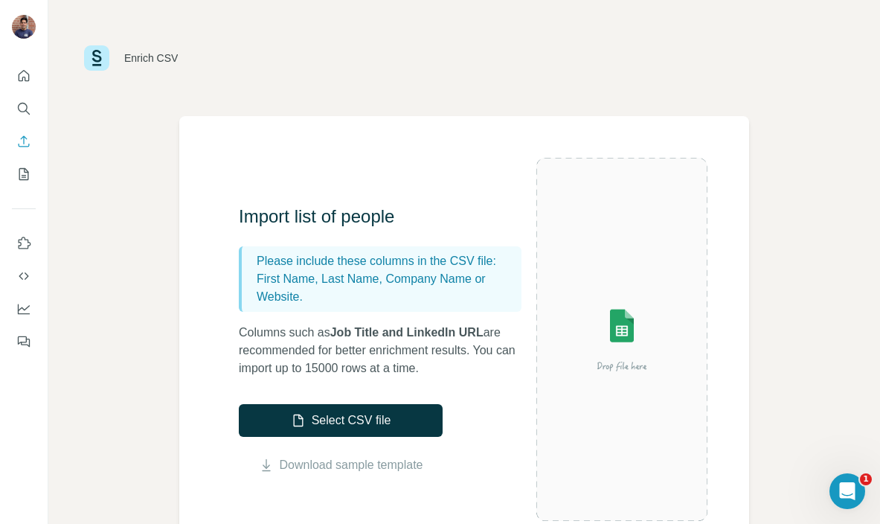 The height and width of the screenshot is (524, 880). I want to click on img: Surfe Illustration - Drop file here or select below, so click(622, 338).